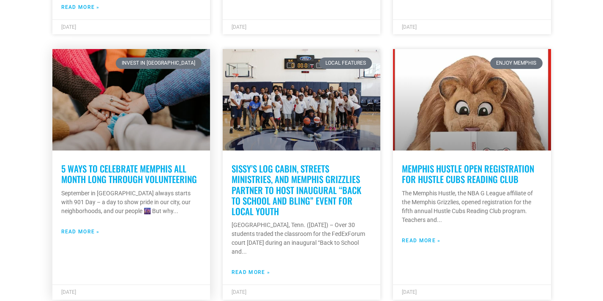 This screenshot has height=301, width=603. I want to click on a: A large group of teens and adults pose for a photo on a basketball court, many wearing white t-sh..., so click(301, 100).